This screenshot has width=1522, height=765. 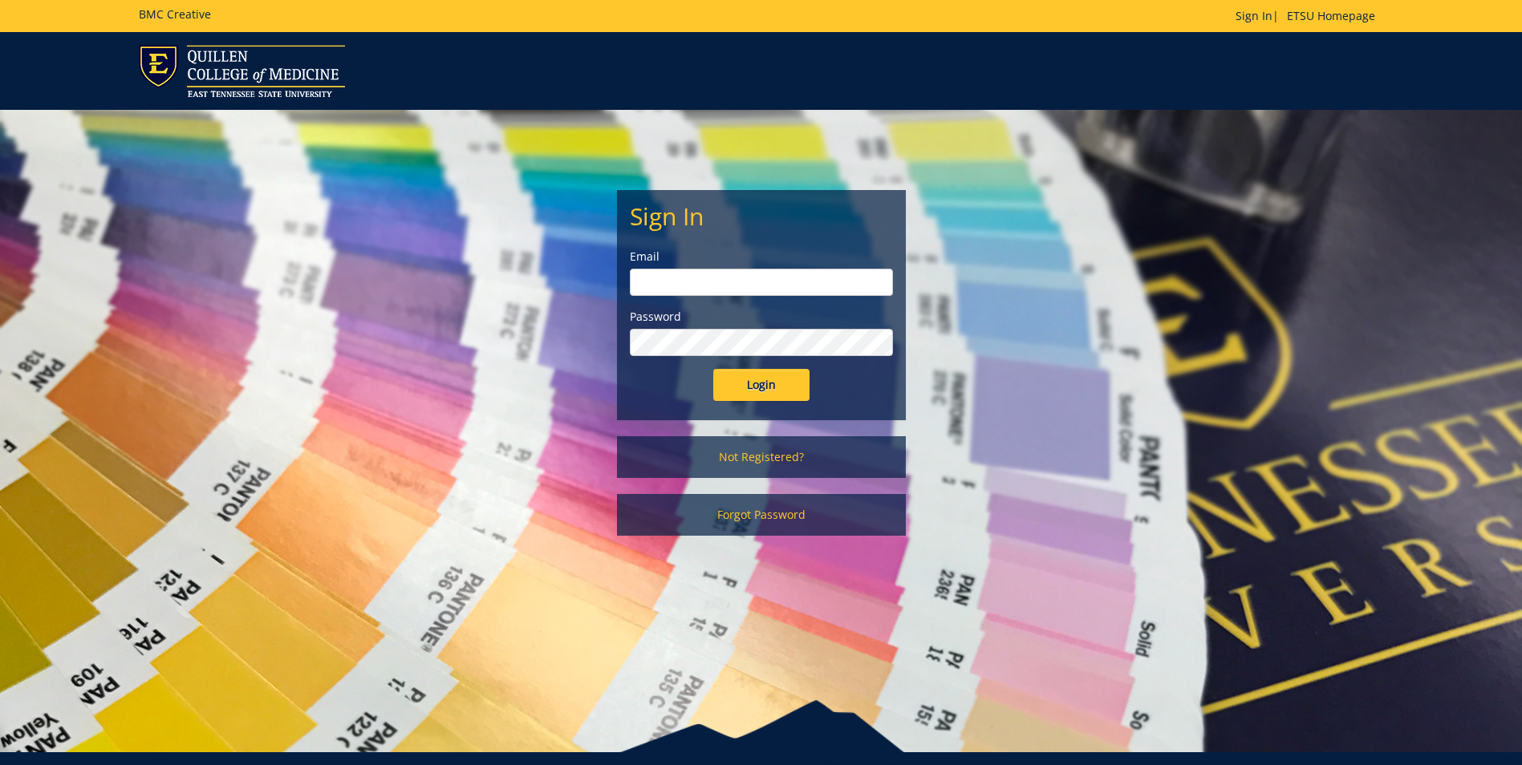 What do you see at coordinates (175, 14) in the screenshot?
I see `h5: BMC Creative` at bounding box center [175, 14].